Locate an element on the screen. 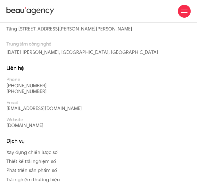 Image resolution: width=197 pixels, height=188 pixels. a: Xây dựng chiến lược số is located at coordinates (32, 152).